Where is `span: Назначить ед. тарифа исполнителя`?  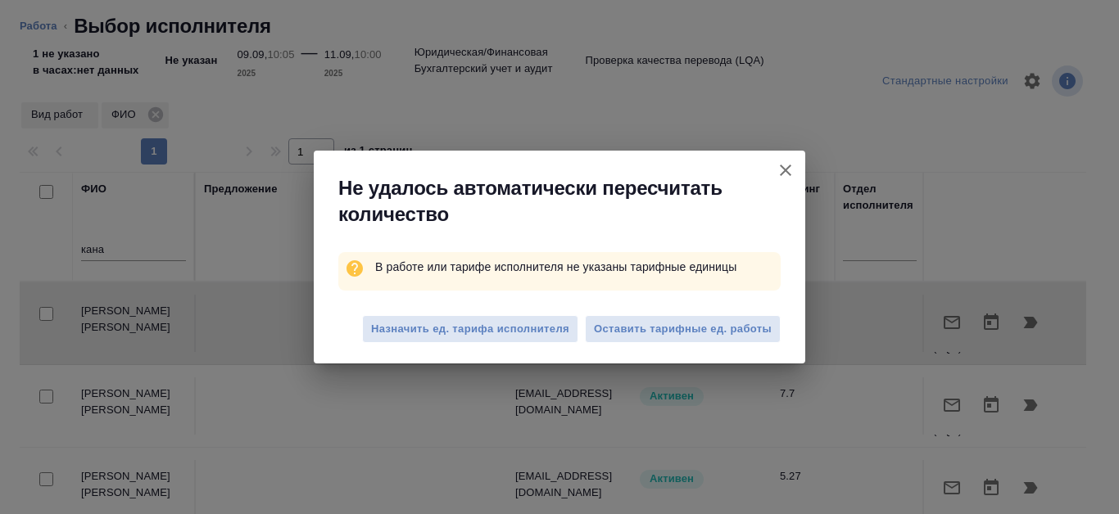 span: Назначить ед. тарифа исполнителя is located at coordinates (470, 329).